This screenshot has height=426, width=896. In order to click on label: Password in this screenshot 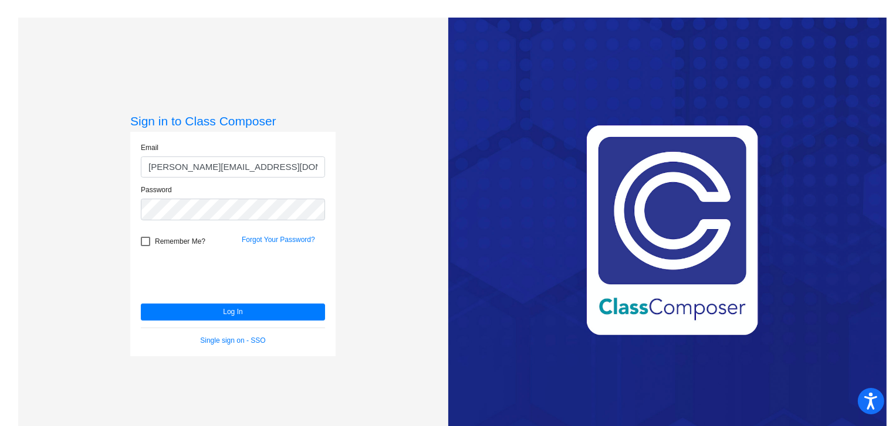, I will do `click(156, 190)`.